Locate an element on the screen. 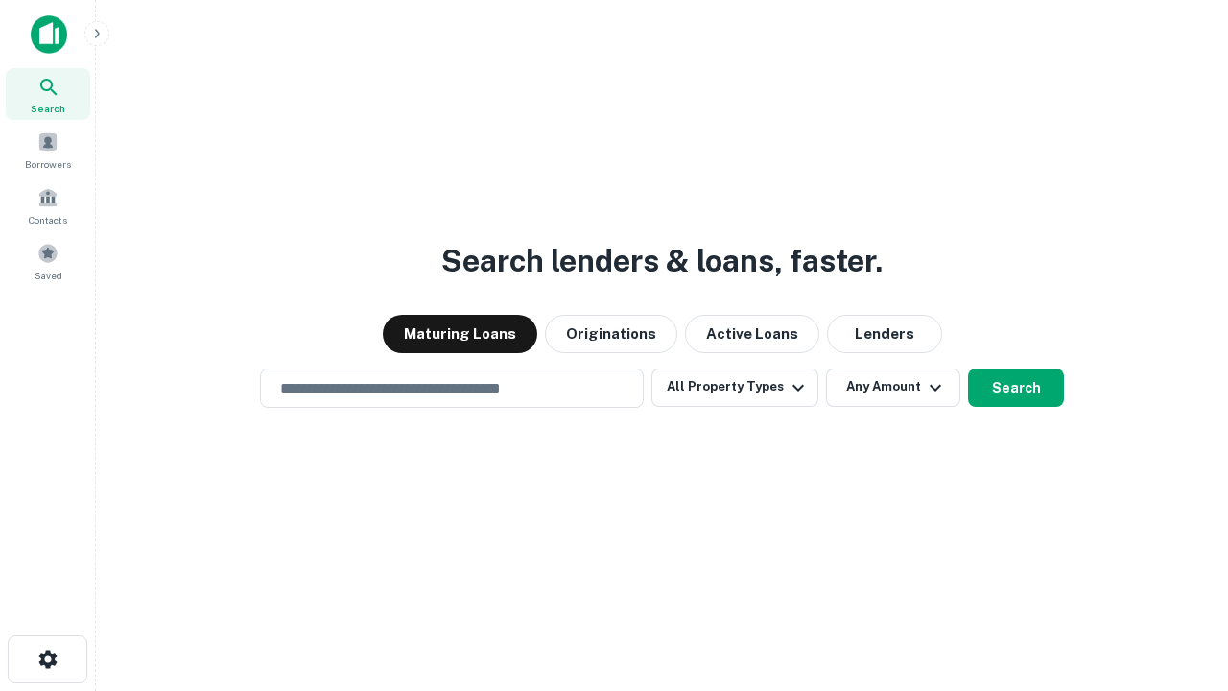 The image size is (1228, 691). div: Borrowers is located at coordinates (48, 150).